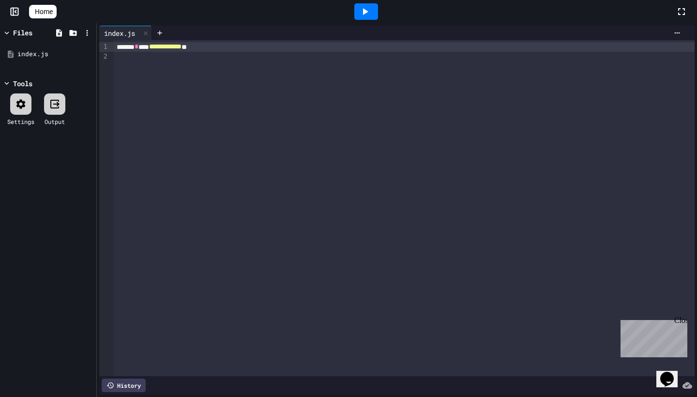 The image size is (697, 397). What do you see at coordinates (23, 83) in the screenshot?
I see `div: Tools` at bounding box center [23, 83].